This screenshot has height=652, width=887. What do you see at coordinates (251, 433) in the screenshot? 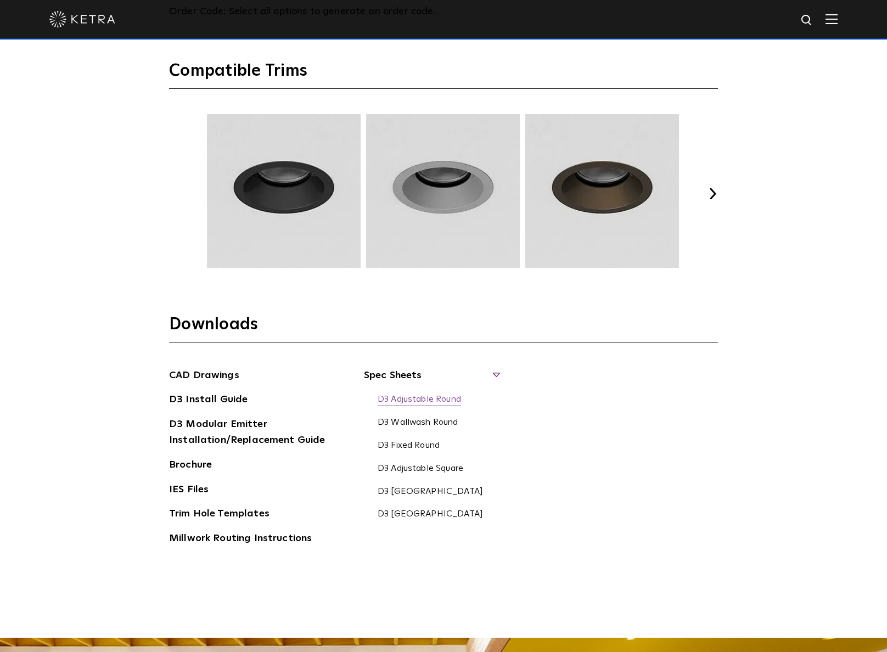
I see `a: D3 Modular Emitter Installation/Replacement Guide` at bounding box center [251, 433].